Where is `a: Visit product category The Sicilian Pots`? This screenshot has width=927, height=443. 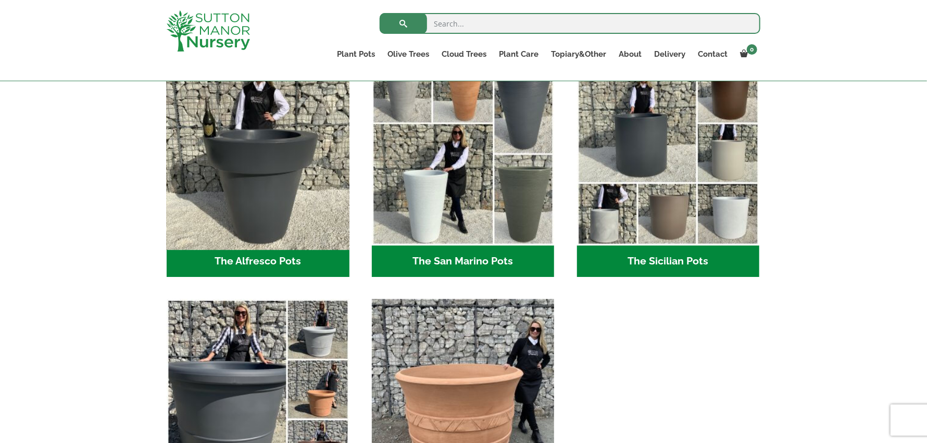
a: Visit product category The Sicilian Pots is located at coordinates (668, 170).